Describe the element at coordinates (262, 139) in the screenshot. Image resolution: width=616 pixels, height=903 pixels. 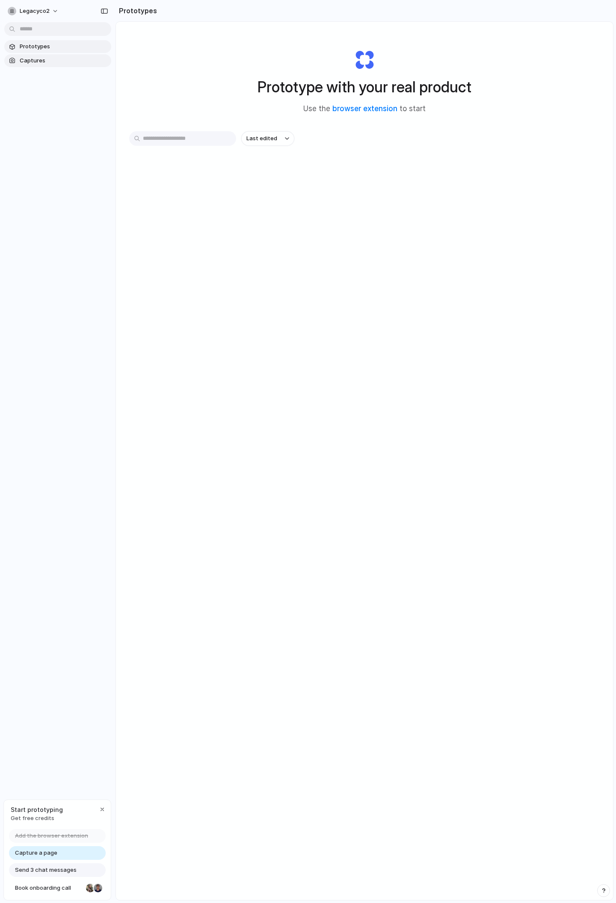
I see `span: Last edited` at that location.